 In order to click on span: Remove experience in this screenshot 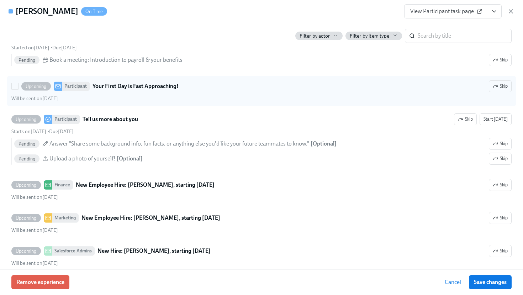, I will do `click(40, 283)`.